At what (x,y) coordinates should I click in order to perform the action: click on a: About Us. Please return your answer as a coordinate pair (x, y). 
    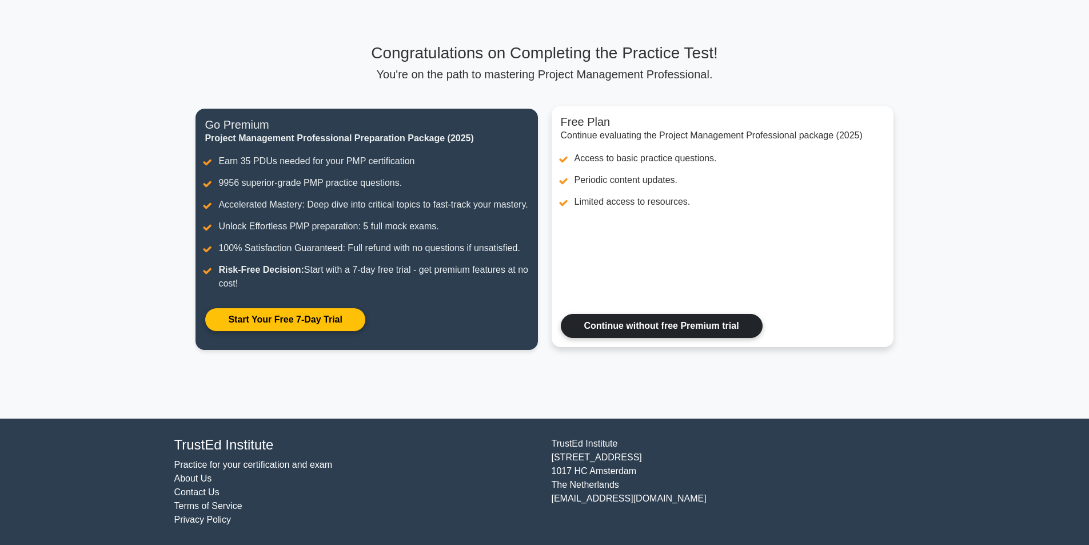
    Looking at the image, I should click on (193, 478).